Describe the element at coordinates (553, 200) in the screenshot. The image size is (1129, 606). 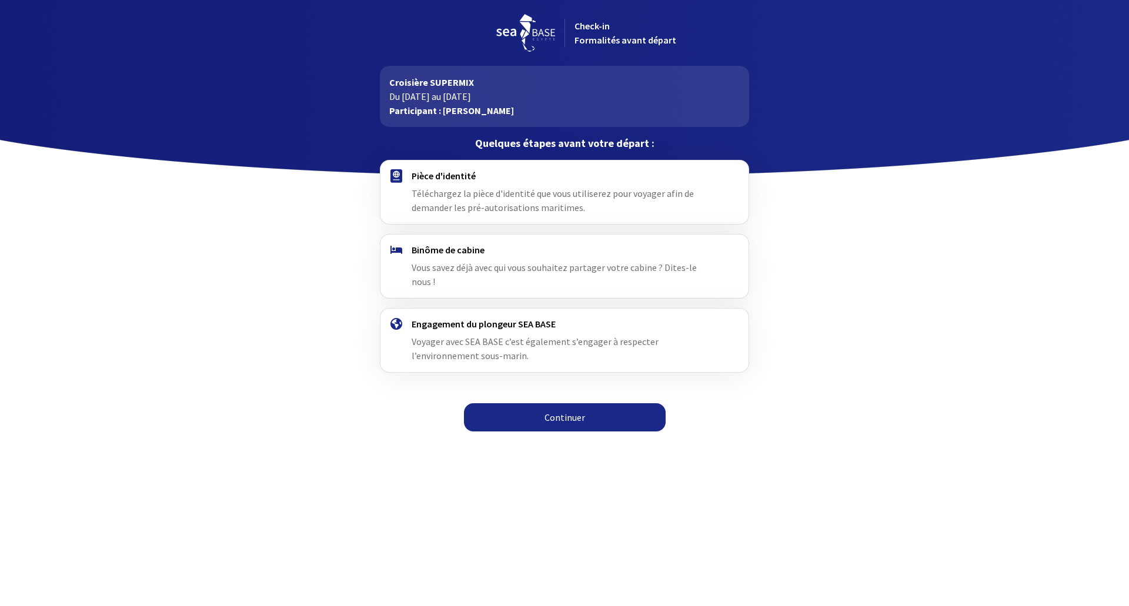
I see `span: Téléchargez la pièce d'identité que vous utiliserez pour voyager afin de demander les pré-autoris...` at that location.